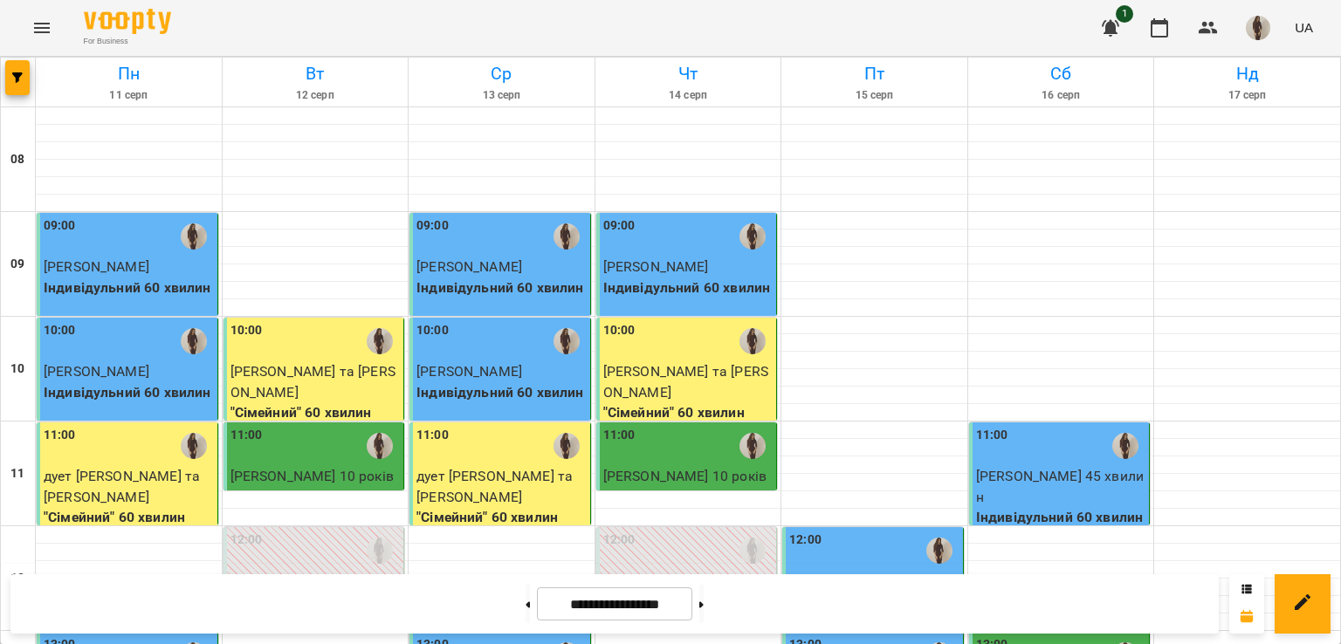 Image resolution: width=1341 pixels, height=644 pixels. What do you see at coordinates (315, 73) in the screenshot?
I see `h6: Вт` at bounding box center [315, 73].